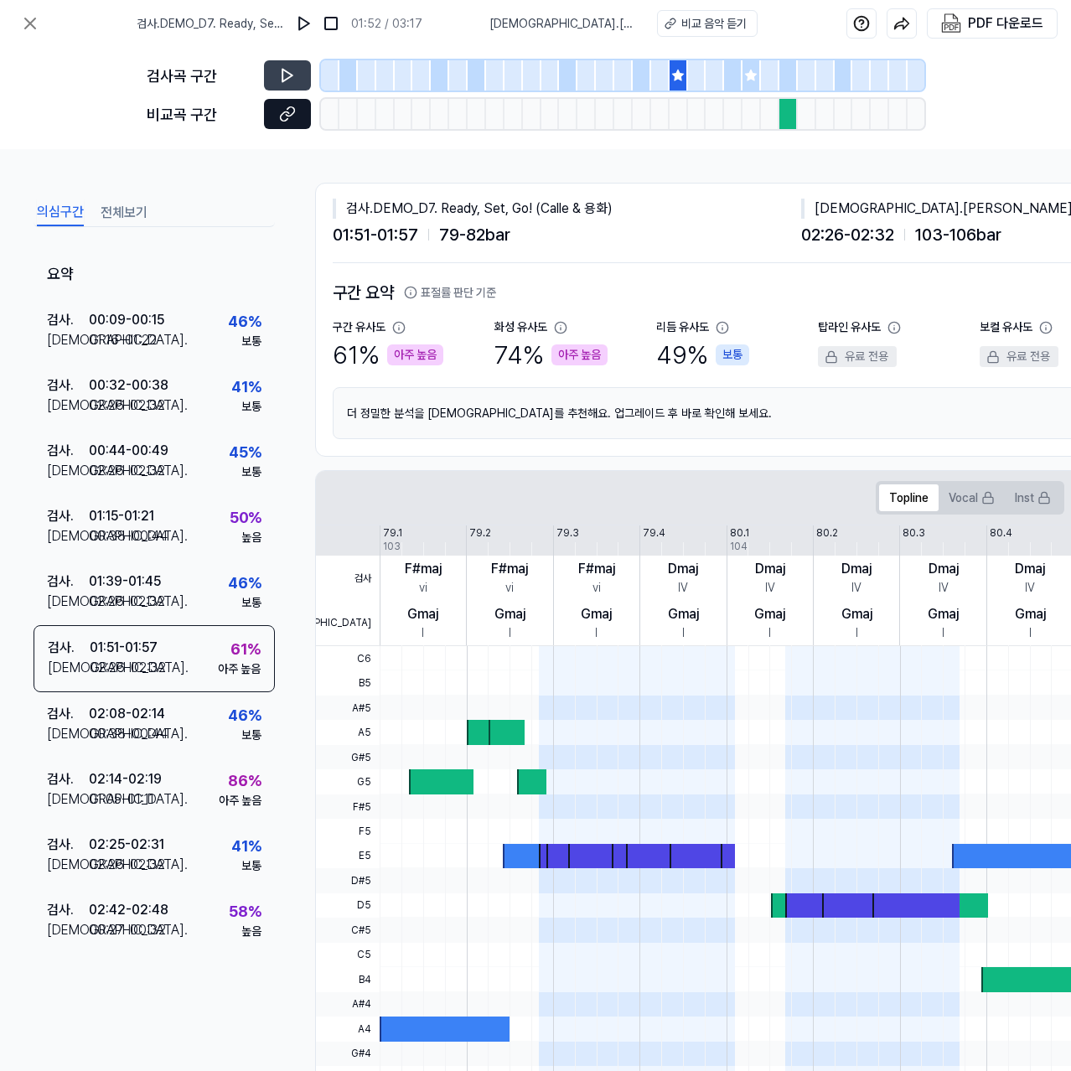  I want to click on div: 화성 유사도, so click(521, 327).